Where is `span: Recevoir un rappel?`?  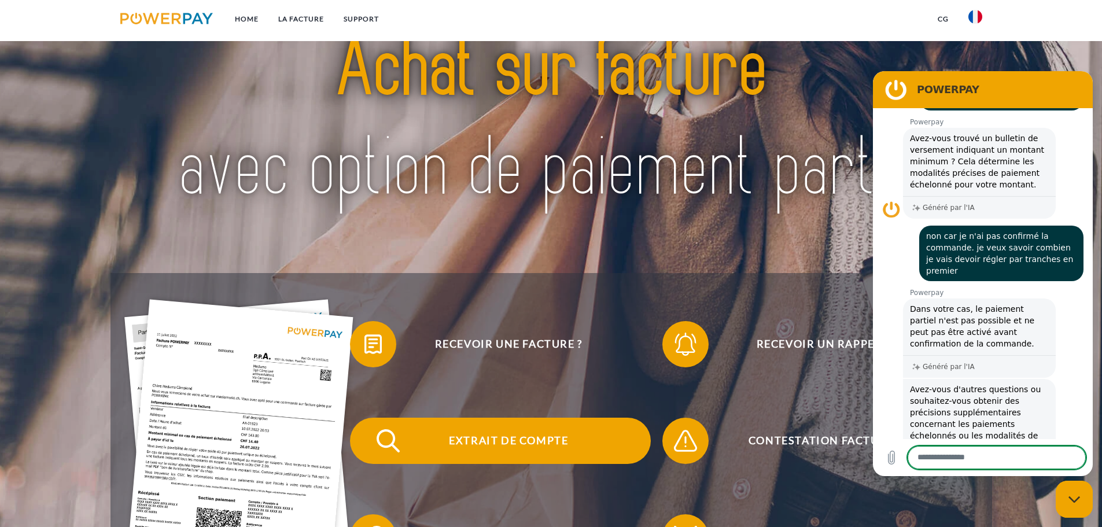 span: Recevoir un rappel? is located at coordinates (821, 344).